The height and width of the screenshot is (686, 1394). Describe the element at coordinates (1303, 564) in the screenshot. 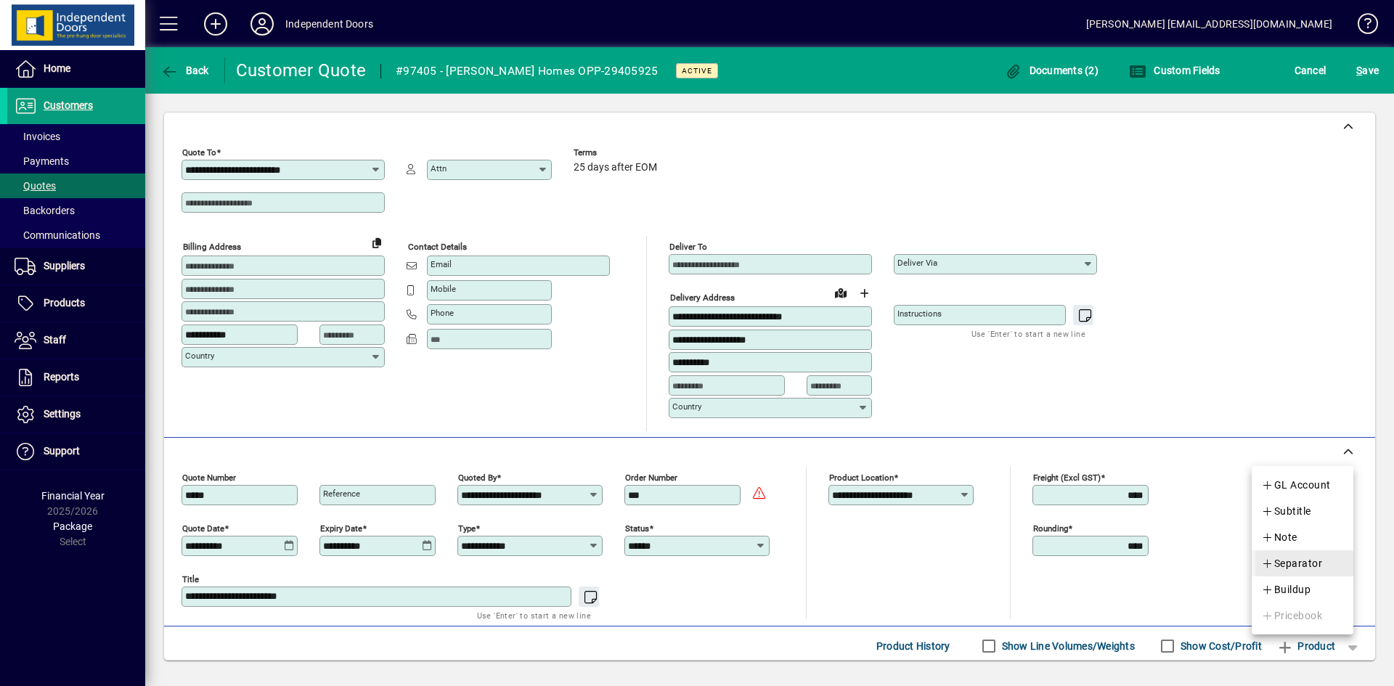

I see `button: Separator` at that location.